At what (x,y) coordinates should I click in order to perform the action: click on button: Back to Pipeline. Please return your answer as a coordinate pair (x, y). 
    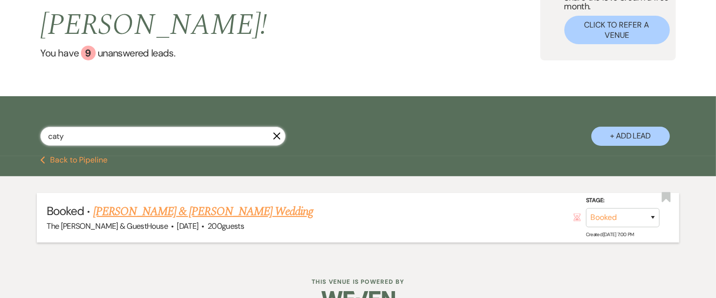
    Looking at the image, I should click on (74, 160).